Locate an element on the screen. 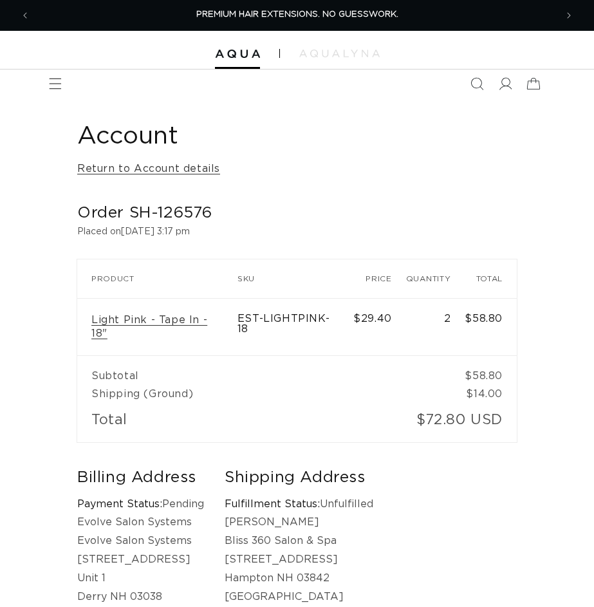  a: Return to Account details is located at coordinates (149, 169).